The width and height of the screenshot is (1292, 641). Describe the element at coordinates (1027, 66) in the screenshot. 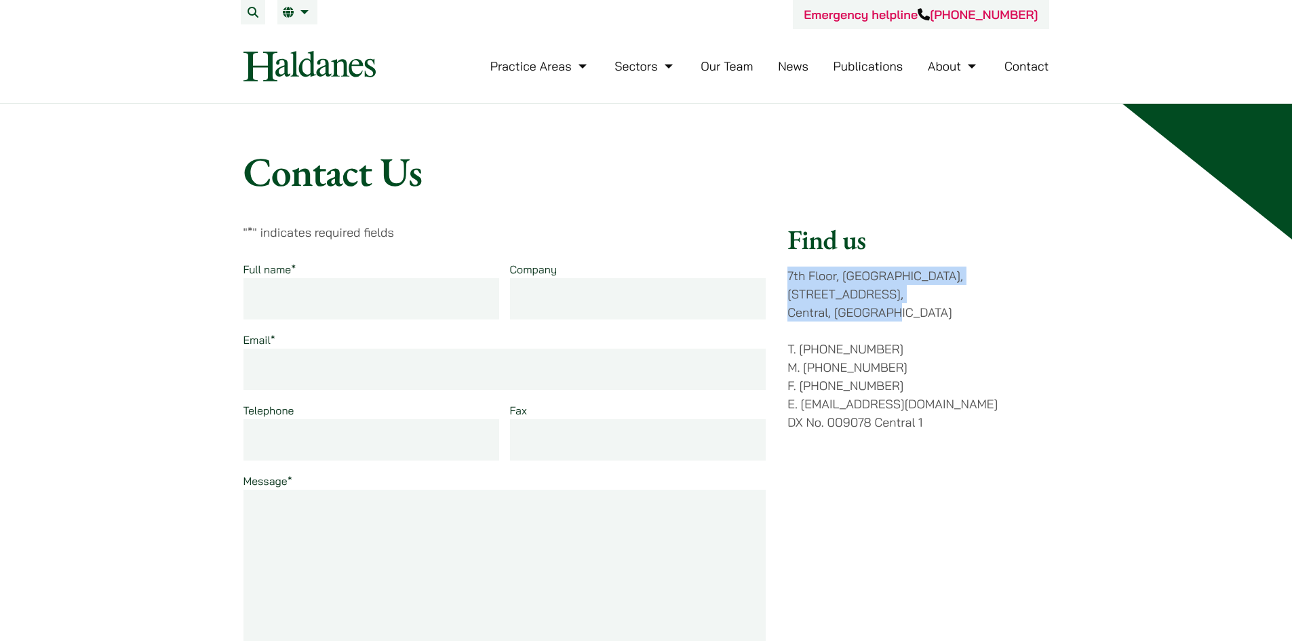

I see `a: Contact` at that location.